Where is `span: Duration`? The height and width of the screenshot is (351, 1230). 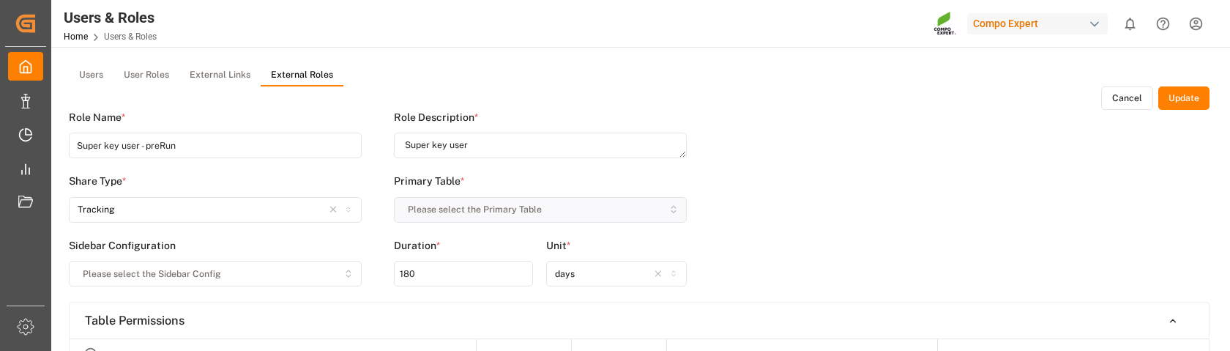 span: Duration is located at coordinates (415, 245).